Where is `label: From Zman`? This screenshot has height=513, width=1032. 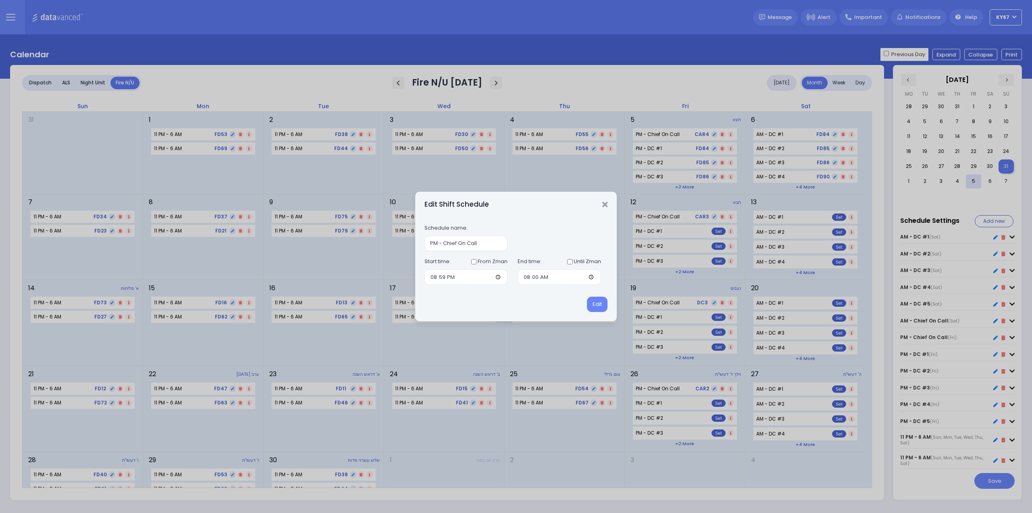 label: From Zman is located at coordinates (493, 261).